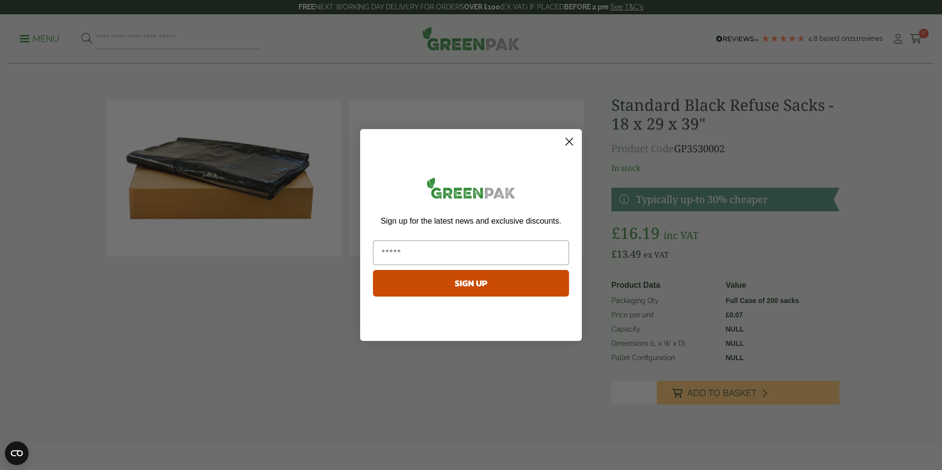  Describe the element at coordinates (17, 453) in the screenshot. I see `button: Open CMP widget` at that location.